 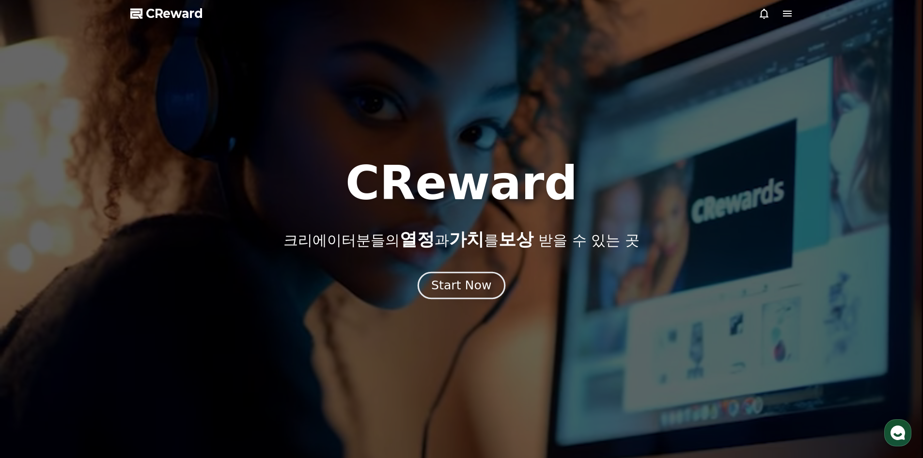 I want to click on div: Start Now, so click(x=461, y=285).